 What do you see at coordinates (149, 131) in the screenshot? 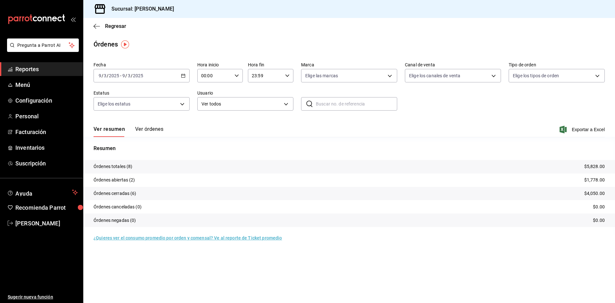
I see `button: Ver órdenes` at bounding box center [149, 131].